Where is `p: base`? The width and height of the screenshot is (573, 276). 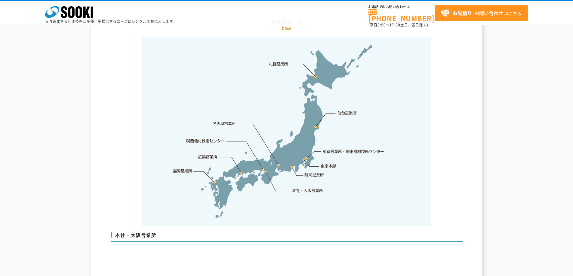 p: base is located at coordinates (286, 28).